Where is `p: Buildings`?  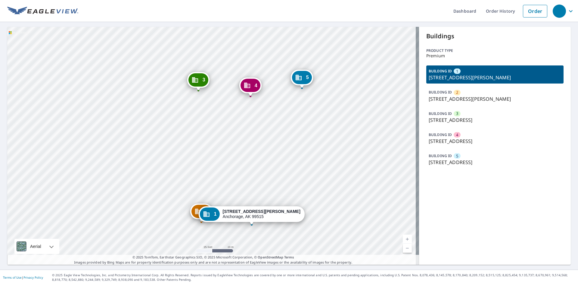 p: Buildings is located at coordinates (495, 36).